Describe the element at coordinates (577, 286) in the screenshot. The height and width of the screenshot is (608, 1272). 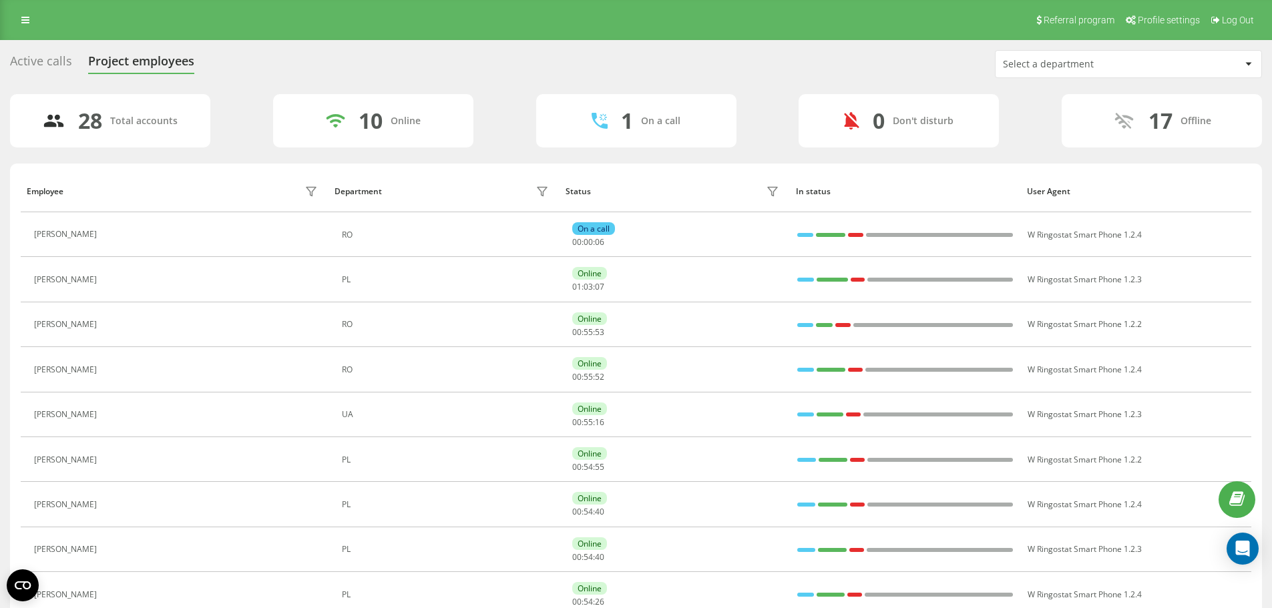
I see `span: 01` at that location.